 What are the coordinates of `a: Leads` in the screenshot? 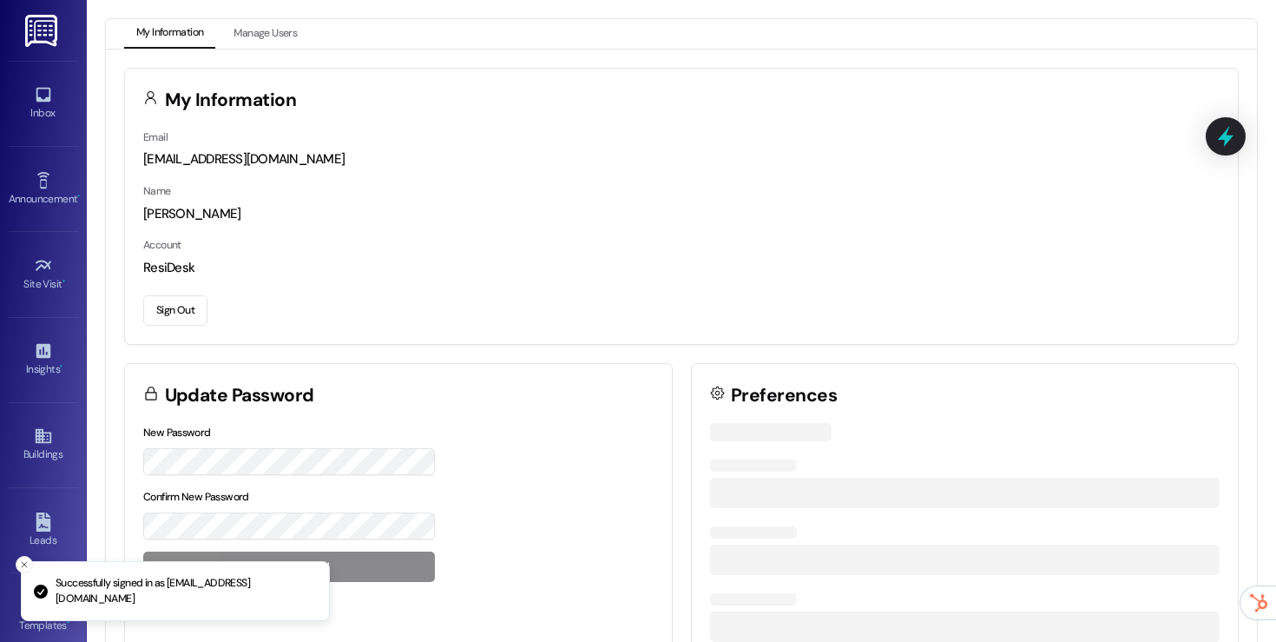 It's located at (43, 530).